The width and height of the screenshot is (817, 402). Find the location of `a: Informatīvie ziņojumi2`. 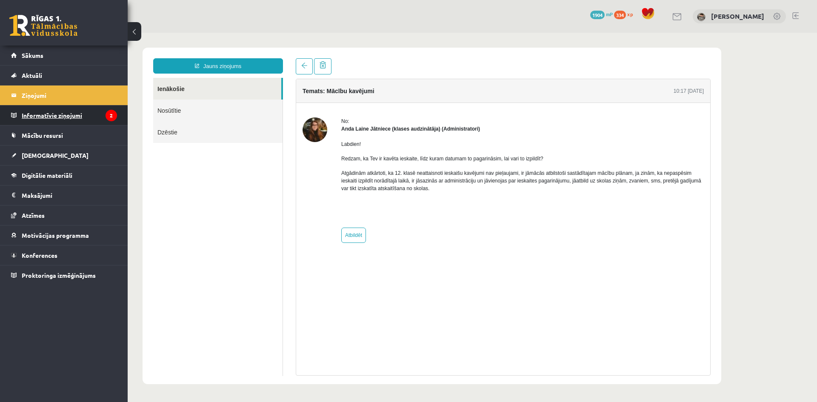

a: Informatīvie ziņojumi2 is located at coordinates (64, 115).